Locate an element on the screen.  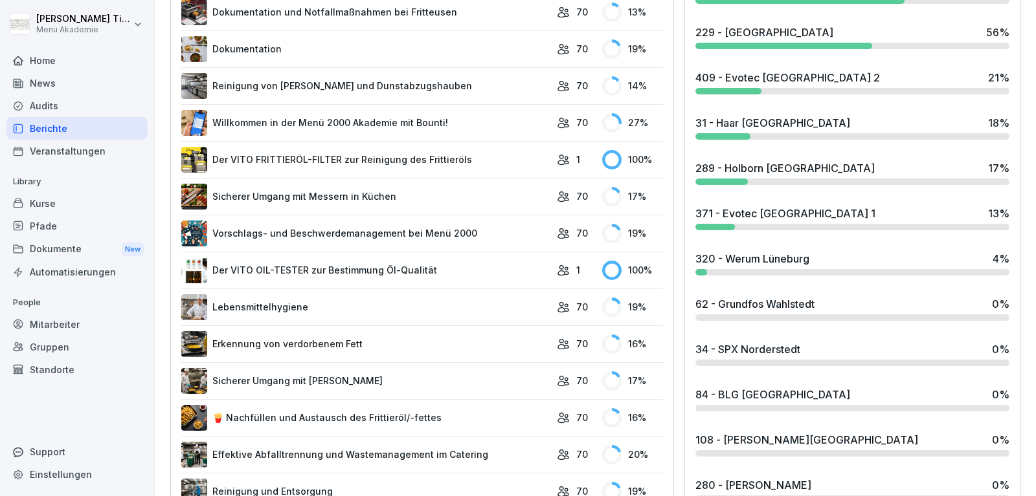
a: Kurse is located at coordinates (77, 203).